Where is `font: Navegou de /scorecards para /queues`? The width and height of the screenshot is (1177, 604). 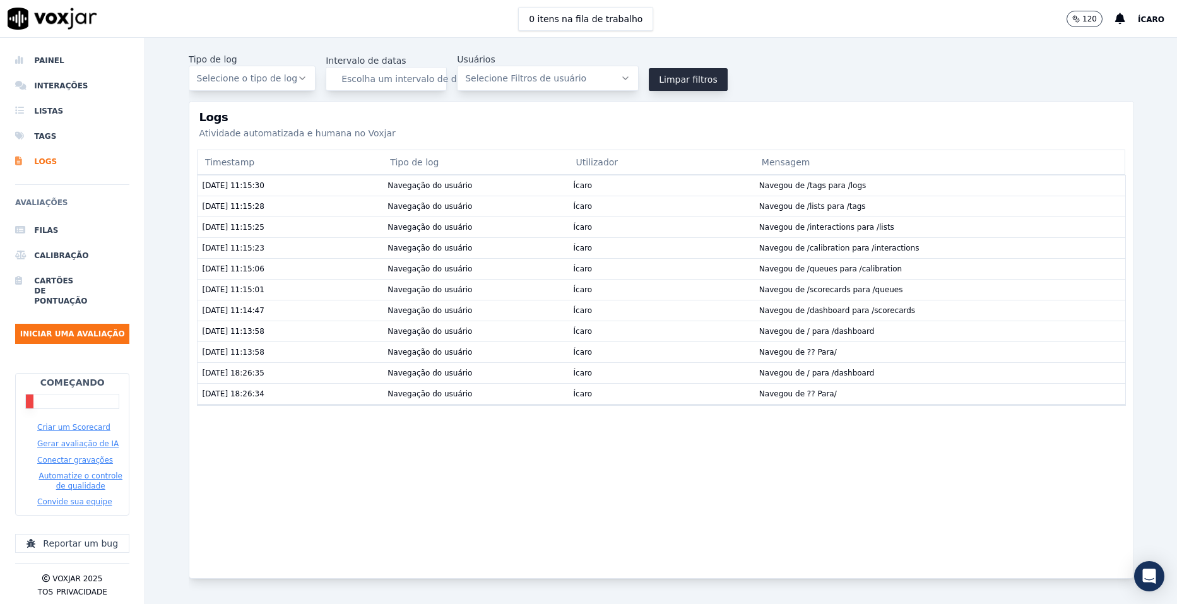 font: Navegou de /scorecards para /queues is located at coordinates (831, 290).